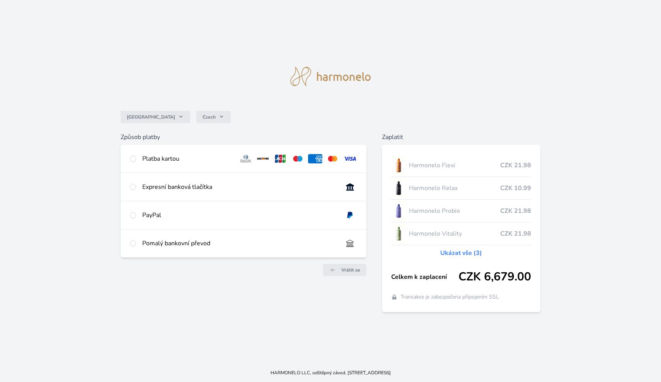 The width and height of the screenshot is (661, 382). Describe the element at coordinates (245, 159) in the screenshot. I see `img: diners.svg` at that location.